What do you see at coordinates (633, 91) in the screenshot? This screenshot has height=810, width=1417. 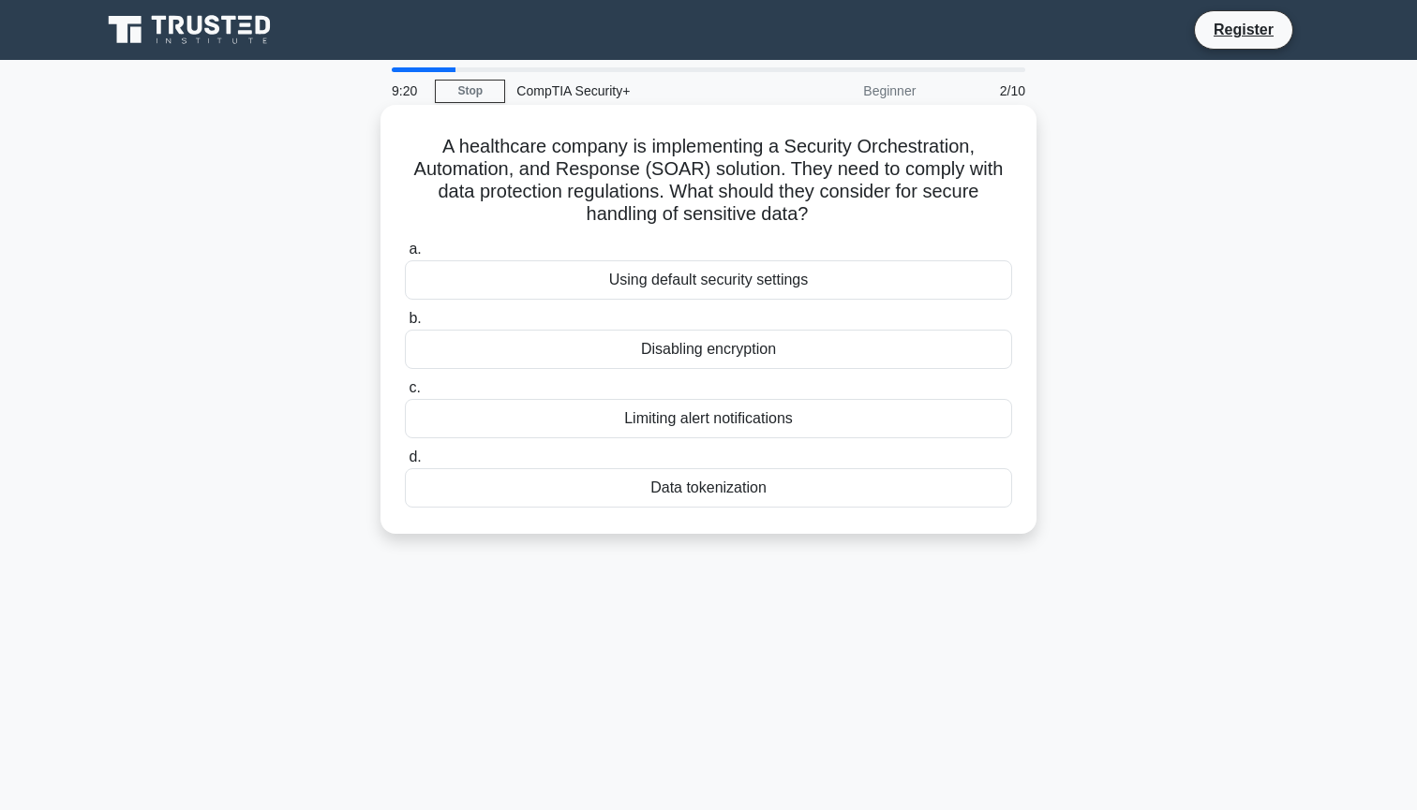 I see `div: CompTIA Security+` at bounding box center [633, 91].